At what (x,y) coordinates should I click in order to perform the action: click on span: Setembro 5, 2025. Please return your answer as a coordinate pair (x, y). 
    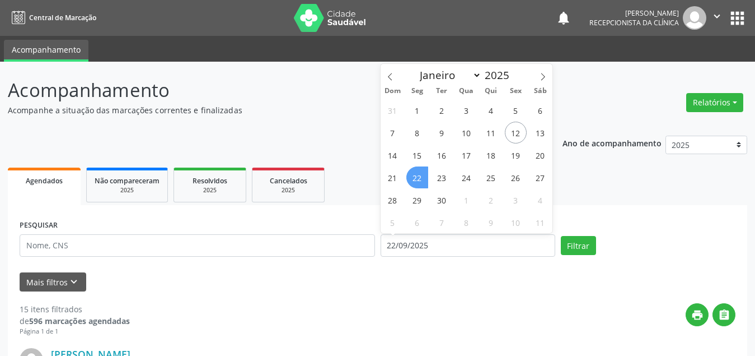
    Looking at the image, I should click on (516, 110).